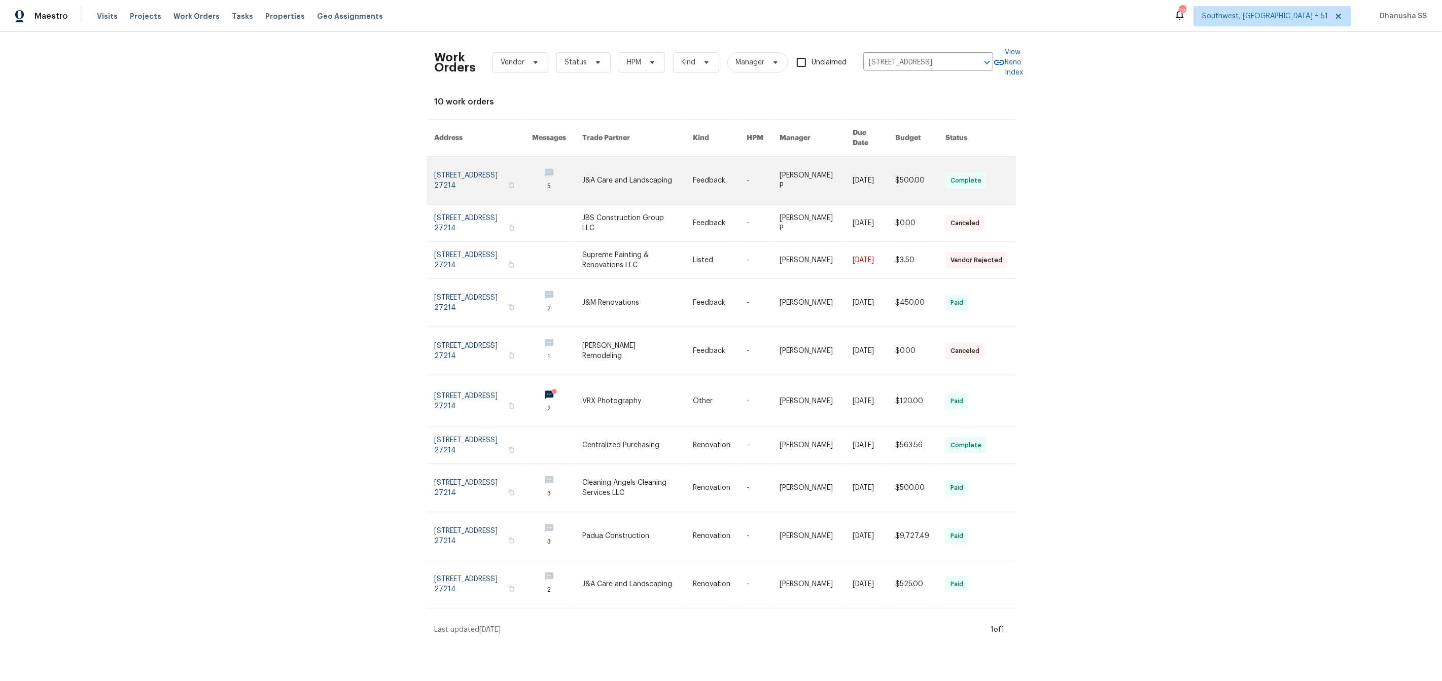 This screenshot has width=1442, height=681. Describe the element at coordinates (455, 62) in the screenshot. I see `h2: Work Orders` at that location.